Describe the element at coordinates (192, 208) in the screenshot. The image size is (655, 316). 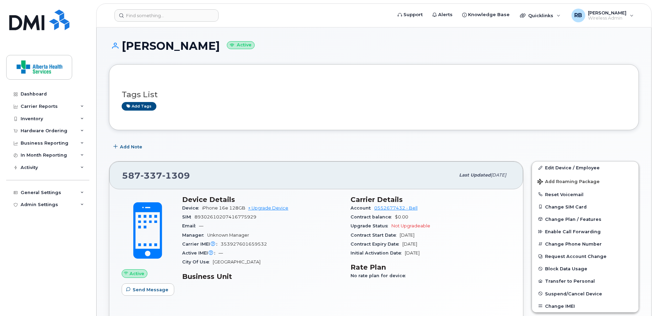
I see `span: Device` at that location.